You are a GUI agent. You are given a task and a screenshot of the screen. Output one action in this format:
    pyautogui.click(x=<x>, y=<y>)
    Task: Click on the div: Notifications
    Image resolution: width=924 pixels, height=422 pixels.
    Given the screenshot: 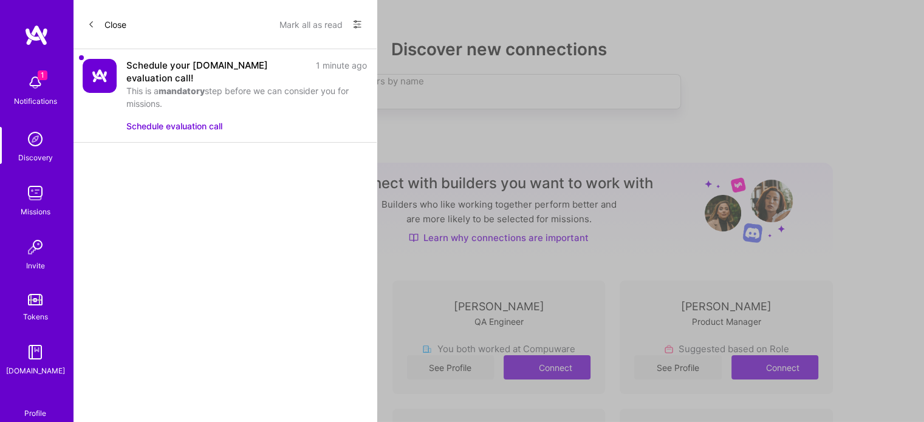 What is the action you would take?
    pyautogui.click(x=35, y=101)
    